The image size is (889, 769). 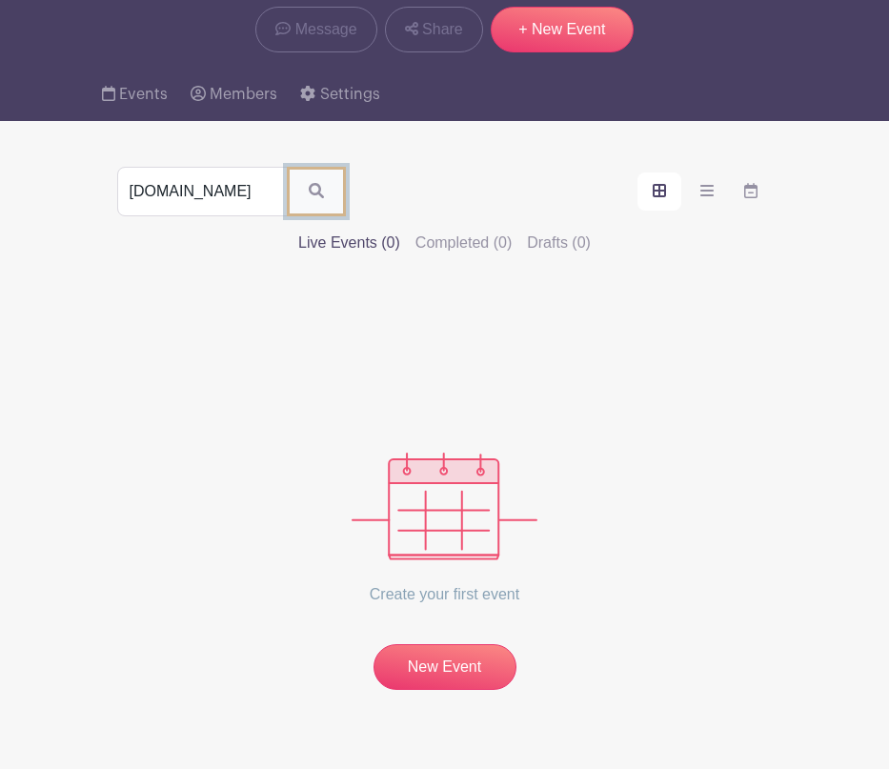 I want to click on div: order and view, so click(x=705, y=192).